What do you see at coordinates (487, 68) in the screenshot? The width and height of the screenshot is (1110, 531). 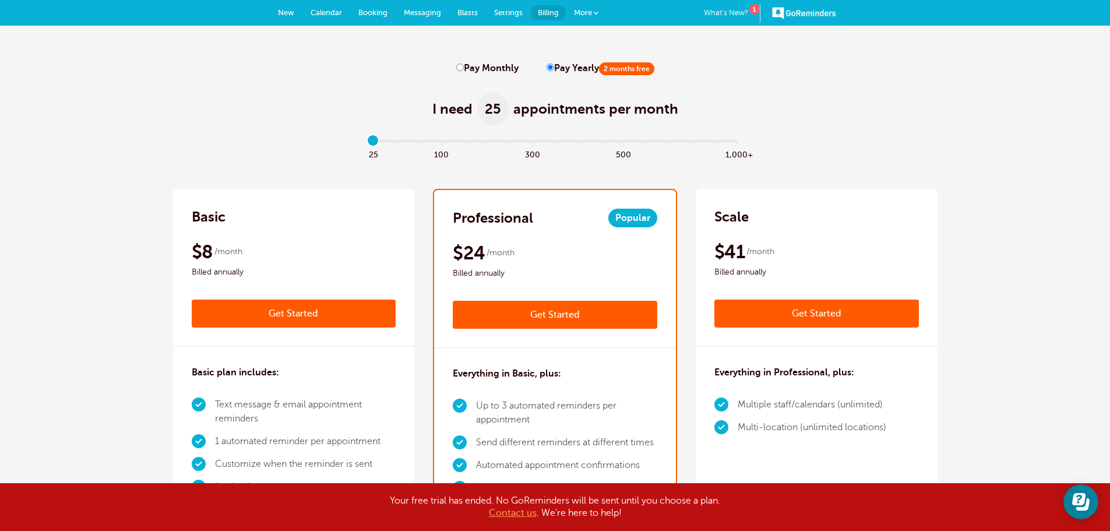 I see `label: Pay Monthly` at bounding box center [487, 68].